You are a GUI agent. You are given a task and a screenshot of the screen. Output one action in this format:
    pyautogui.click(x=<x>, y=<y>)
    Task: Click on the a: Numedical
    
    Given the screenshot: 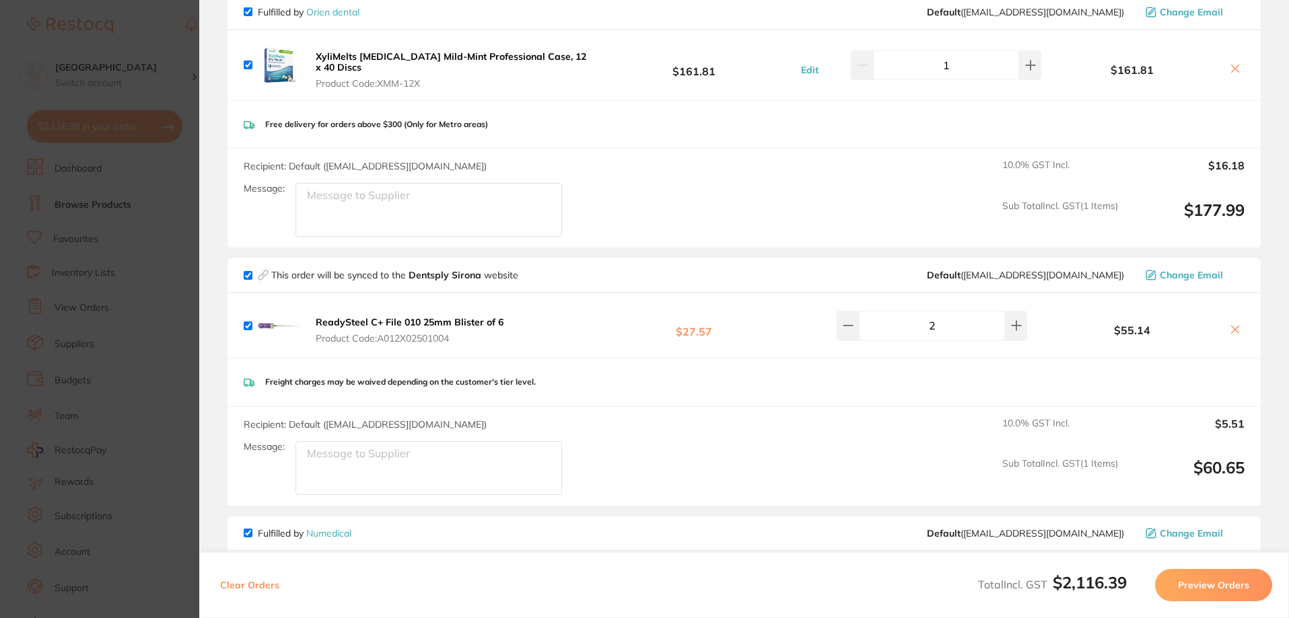 What is the action you would take?
    pyautogui.click(x=328, y=534)
    